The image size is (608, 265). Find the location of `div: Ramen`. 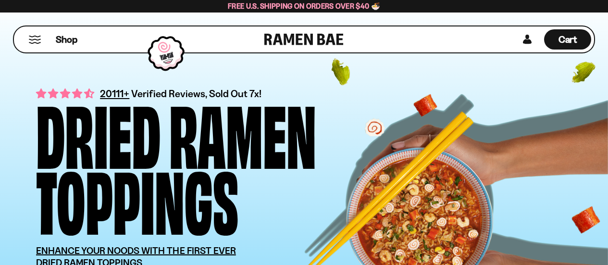

div: Ramen is located at coordinates (243, 131).